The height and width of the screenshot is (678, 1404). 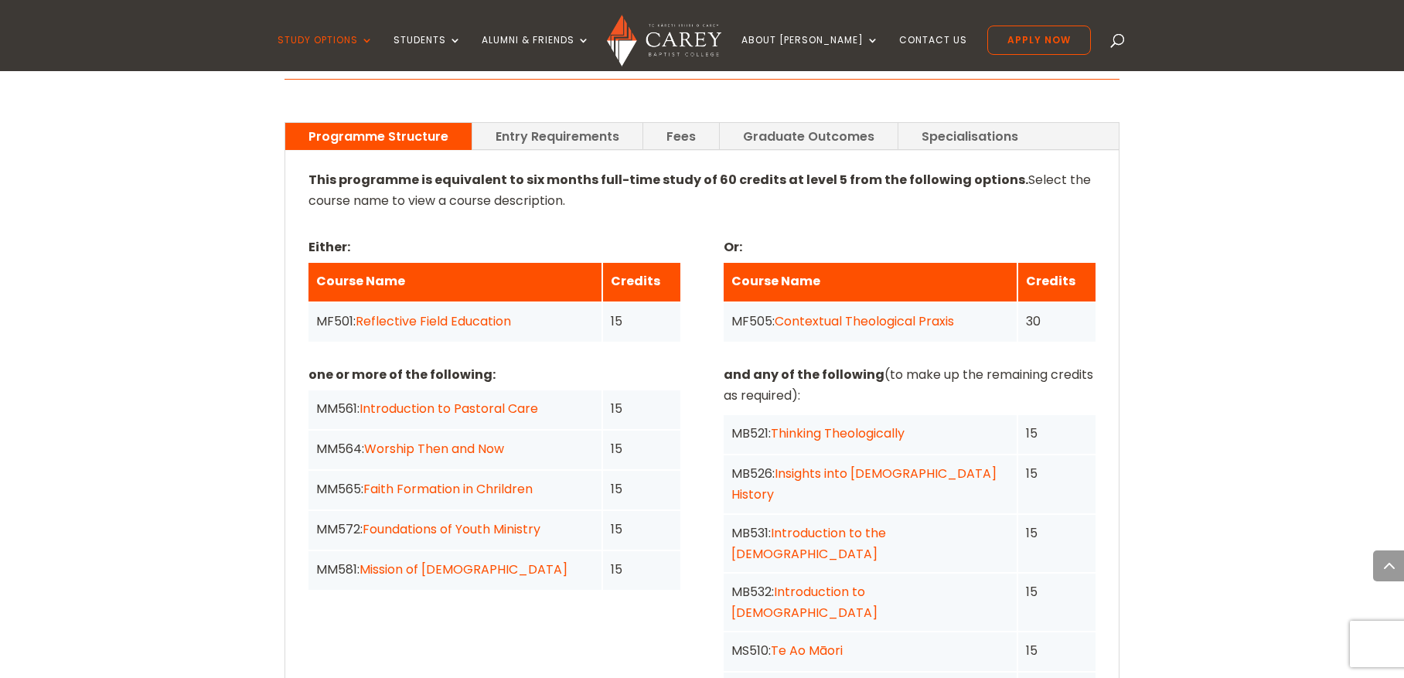 I want to click on a: Introduction to Pastoral Care, so click(x=448, y=408).